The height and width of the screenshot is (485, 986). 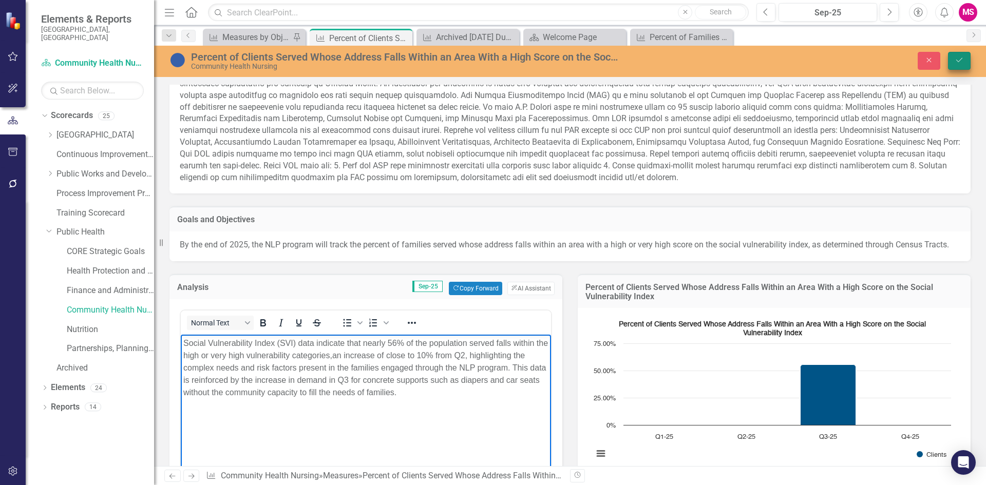 What do you see at coordinates (605, 344) in the screenshot?
I see `text: 75.00%` at bounding box center [605, 344].